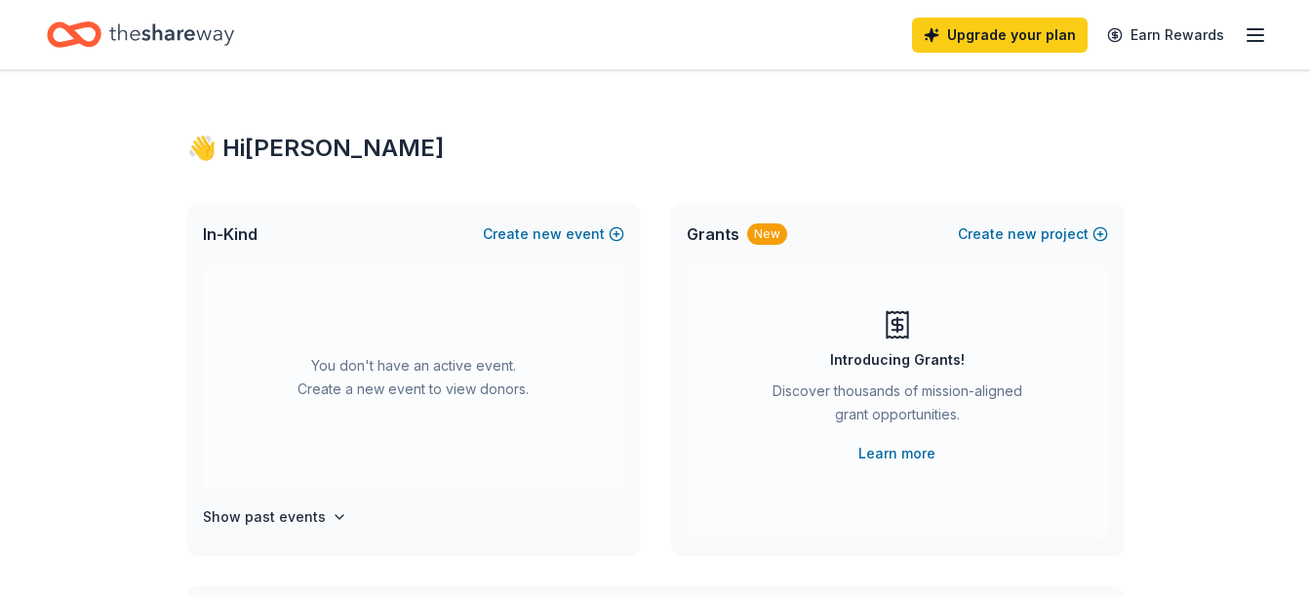  I want to click on a: Upgrade your plan, so click(1000, 35).